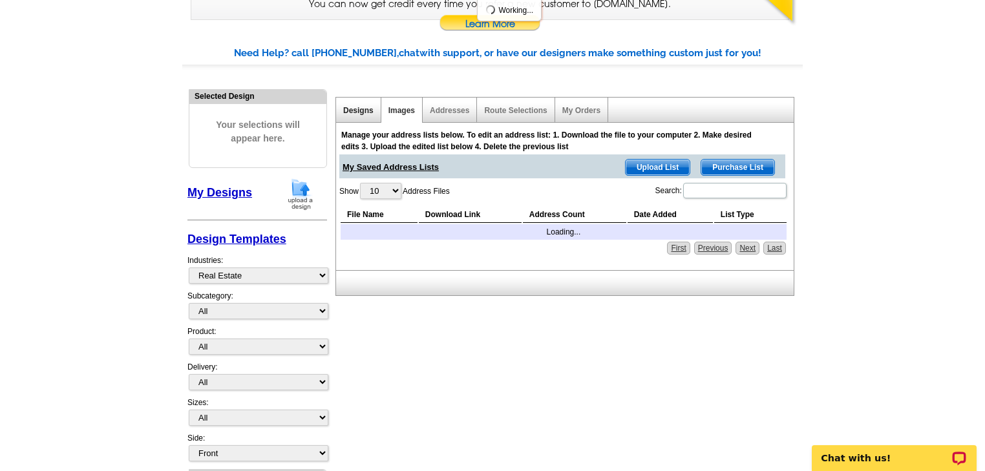  What do you see at coordinates (394, 191) in the screenshot?
I see `label: Show Address Files` at bounding box center [394, 191].